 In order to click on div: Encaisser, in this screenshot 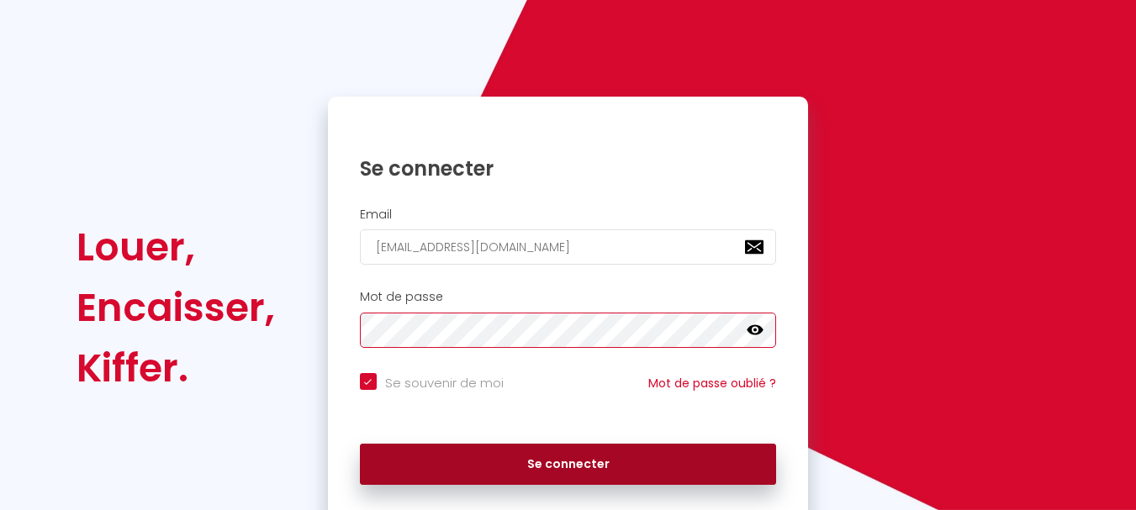, I will do `click(176, 308)`.